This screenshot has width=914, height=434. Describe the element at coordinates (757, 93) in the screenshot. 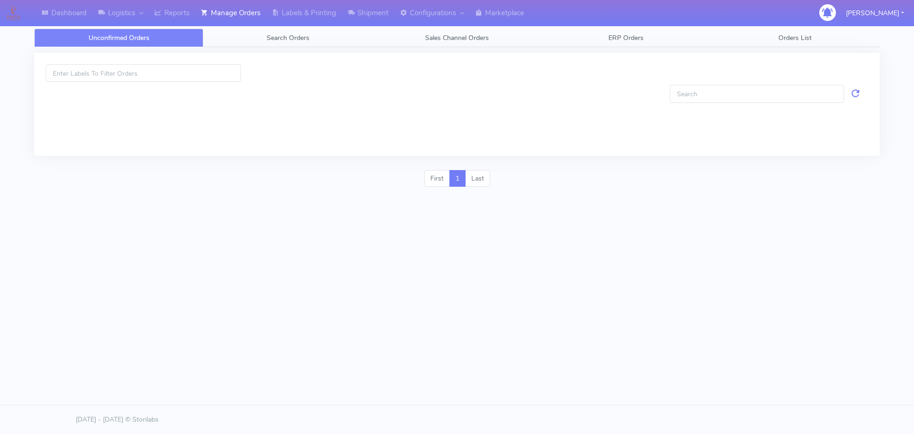

I see `input: Search` at that location.